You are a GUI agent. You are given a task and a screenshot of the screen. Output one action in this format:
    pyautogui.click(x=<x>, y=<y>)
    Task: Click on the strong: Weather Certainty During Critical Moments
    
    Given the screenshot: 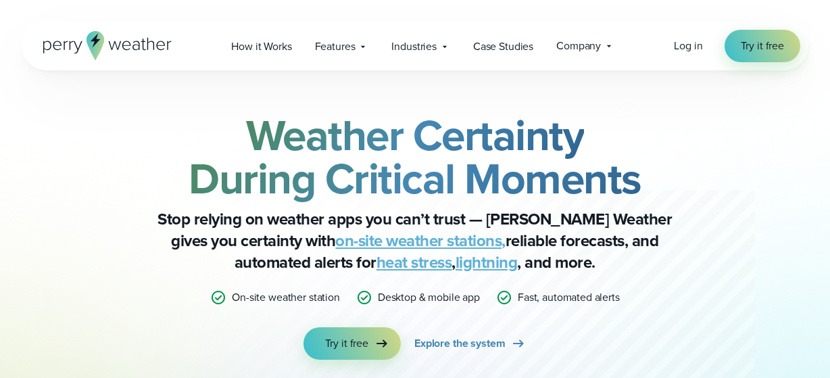 What is the action you would take?
    pyautogui.click(x=415, y=157)
    